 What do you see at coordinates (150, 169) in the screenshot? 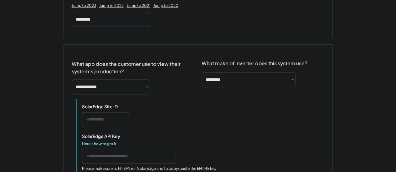
I see `div: Please make sure to hit SAVE in SolarEdge and to copy/paste the ENTIRE key.` at bounding box center [150, 169].